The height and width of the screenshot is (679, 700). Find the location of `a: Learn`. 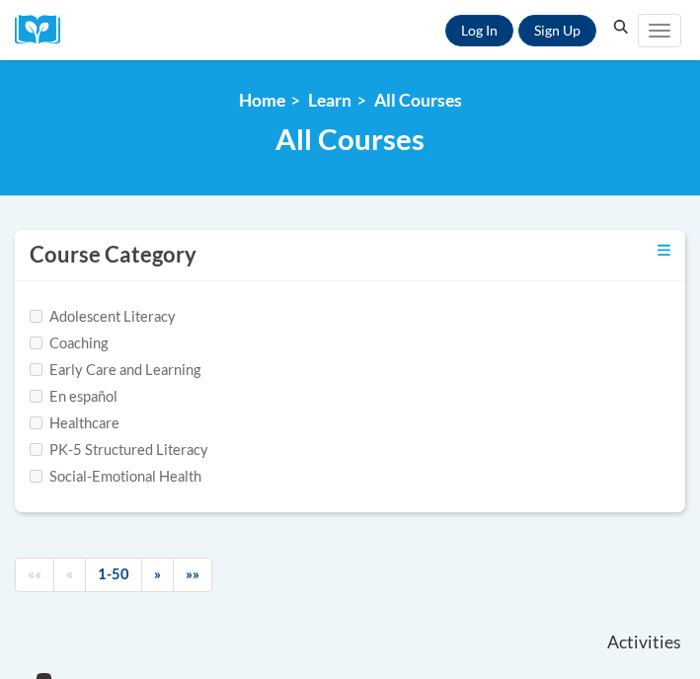

a: Learn is located at coordinates (330, 100).